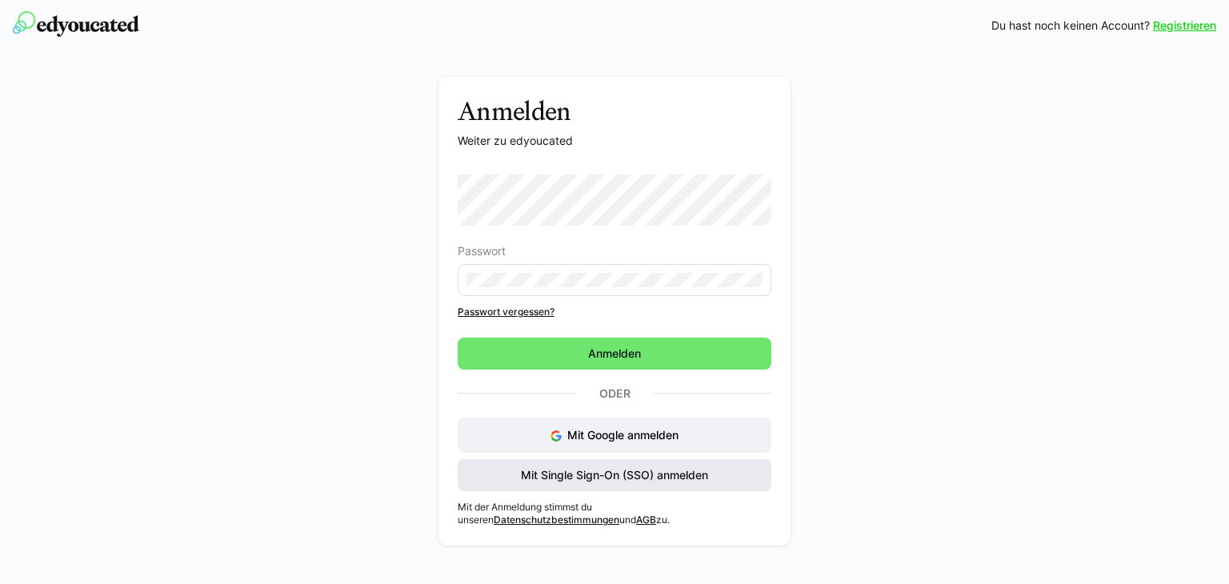 This screenshot has height=584, width=1229. Describe the element at coordinates (482, 251) in the screenshot. I see `span: Passwort` at that location.